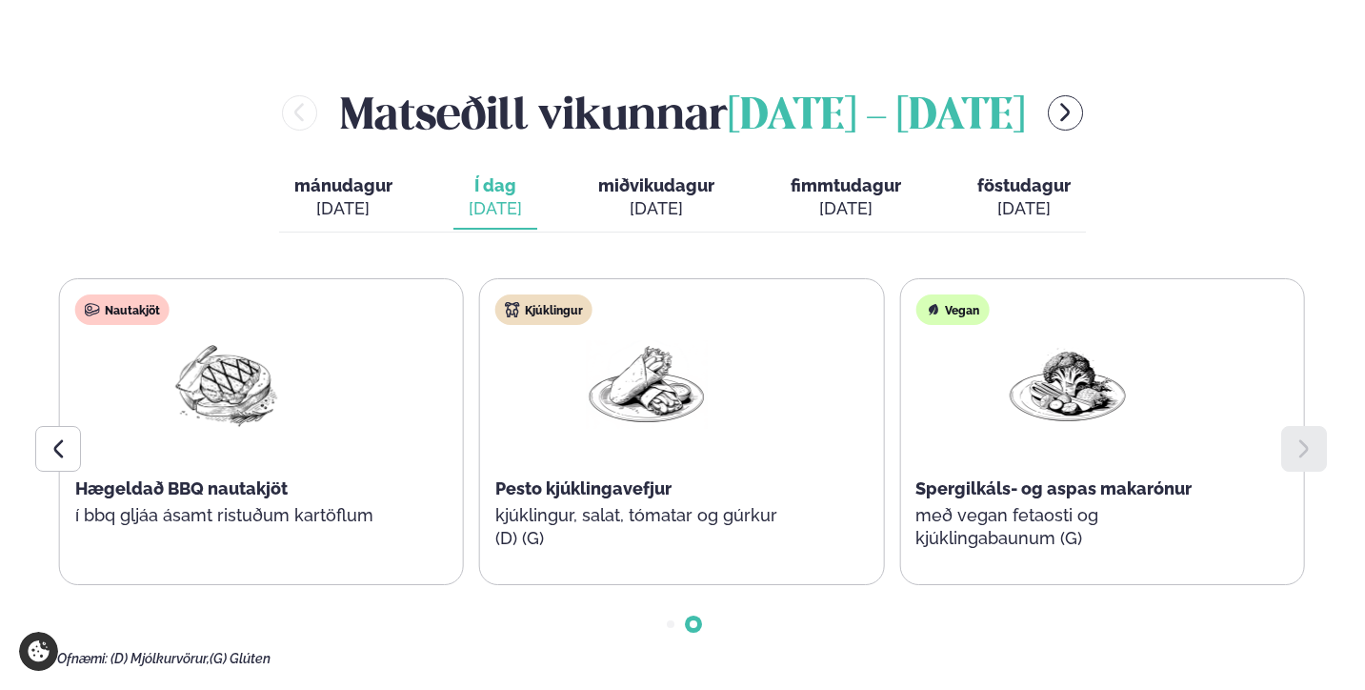 The height and width of the screenshot is (690, 1365). I want to click on span: Ofnæmi:, so click(82, 658).